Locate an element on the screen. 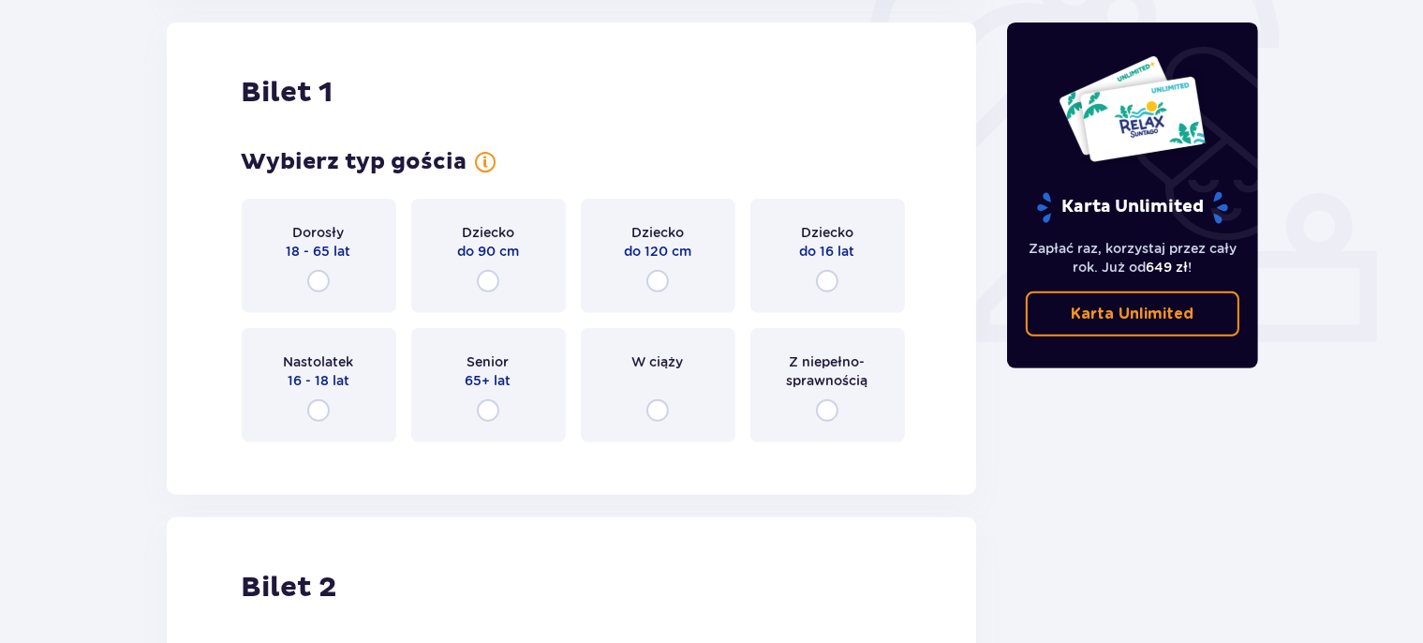 This screenshot has height=643, width=1423. a: Karta Unlimited is located at coordinates (1133, 314).